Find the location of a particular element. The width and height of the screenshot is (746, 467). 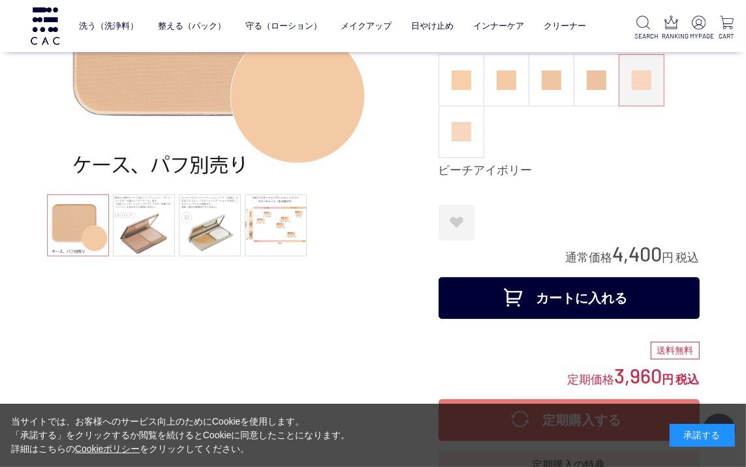

img: ピーチアイボリー is located at coordinates (641, 80).